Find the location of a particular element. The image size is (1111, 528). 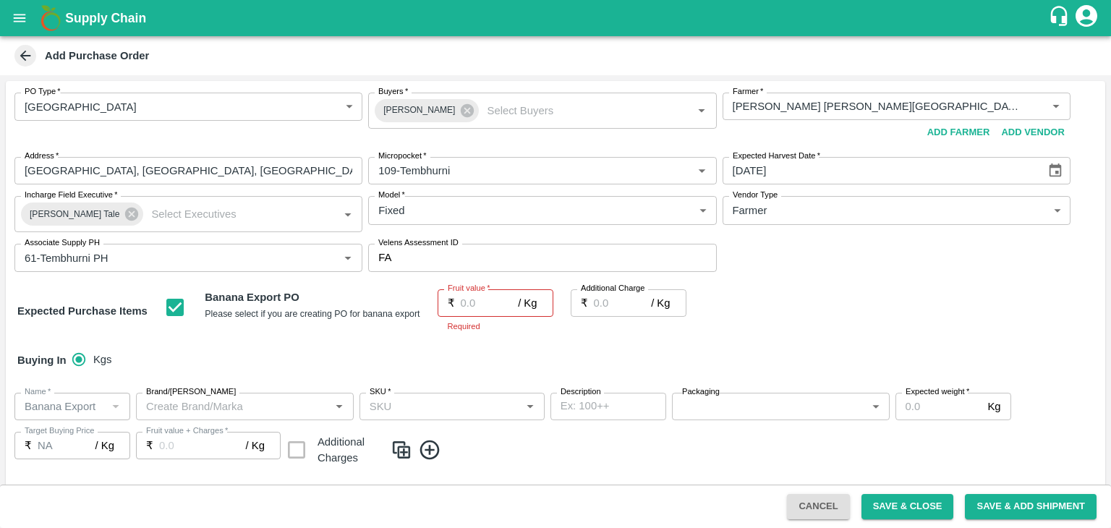

p: Farmer is located at coordinates (750, 210).